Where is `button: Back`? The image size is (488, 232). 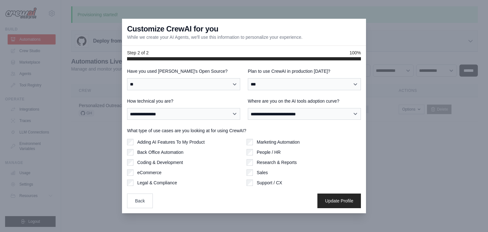 button: Back is located at coordinates (140, 201).